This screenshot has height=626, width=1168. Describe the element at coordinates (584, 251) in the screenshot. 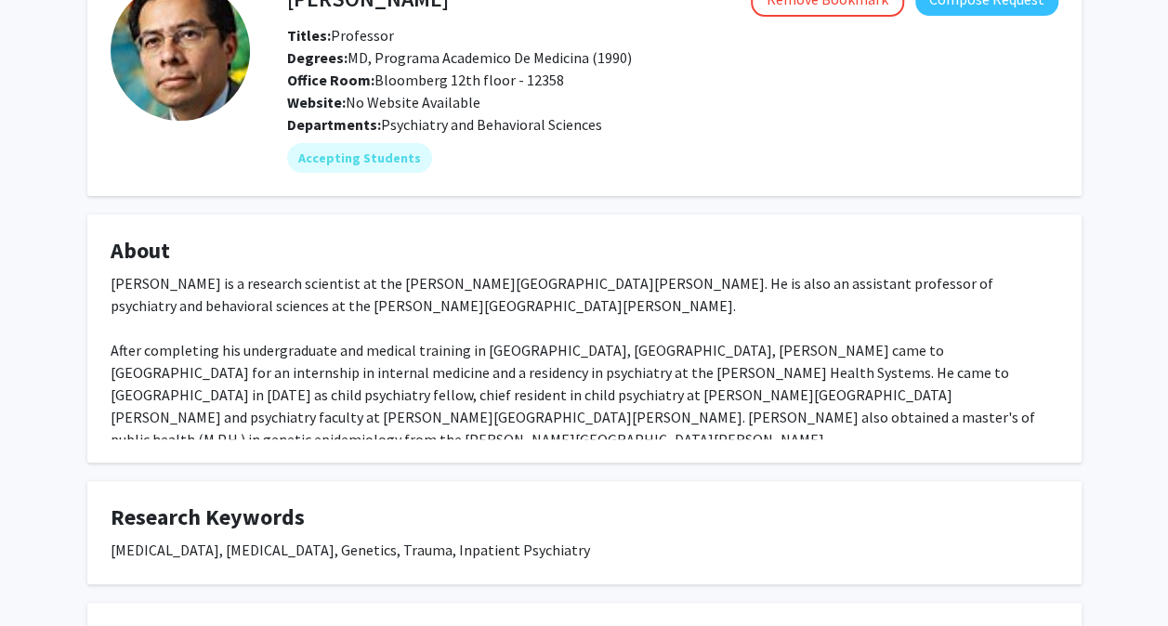

I see `h4: About` at that location.